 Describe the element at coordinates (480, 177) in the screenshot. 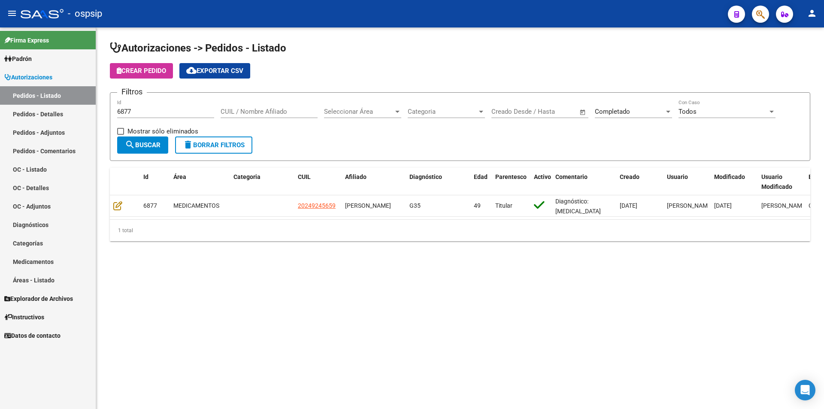

I see `span: Edad` at that location.